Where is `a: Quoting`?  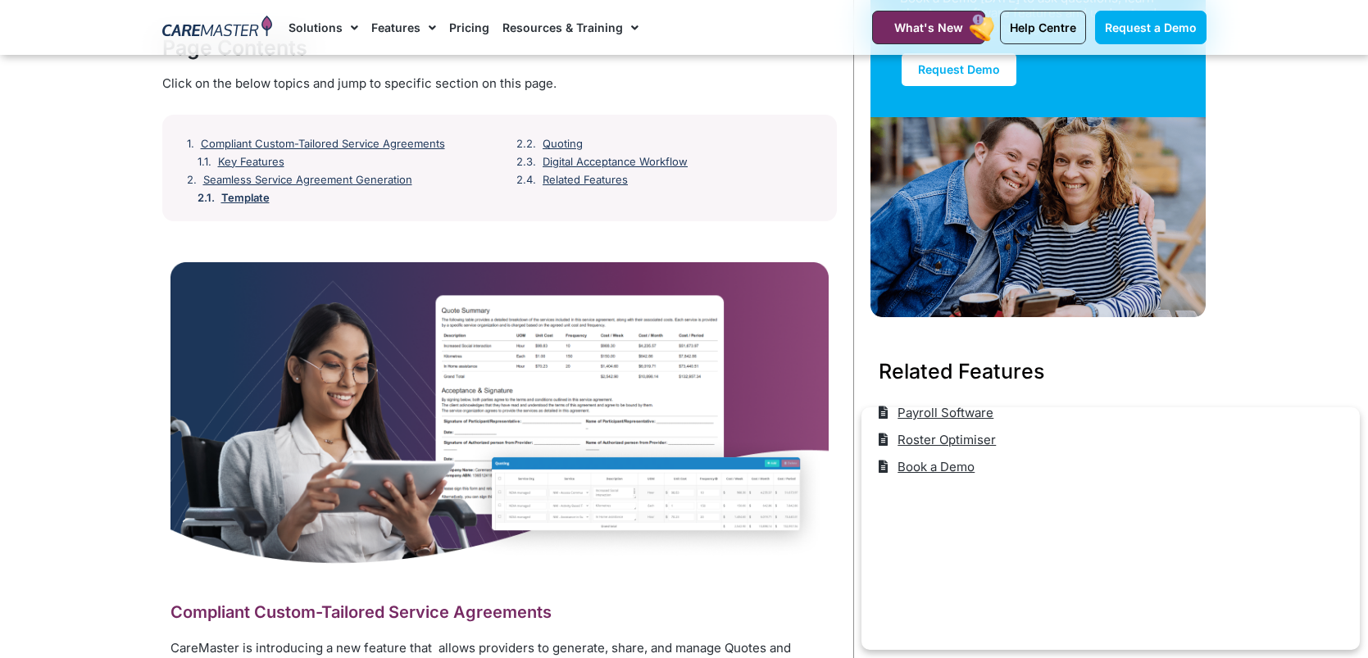 a: Quoting is located at coordinates (562, 144).